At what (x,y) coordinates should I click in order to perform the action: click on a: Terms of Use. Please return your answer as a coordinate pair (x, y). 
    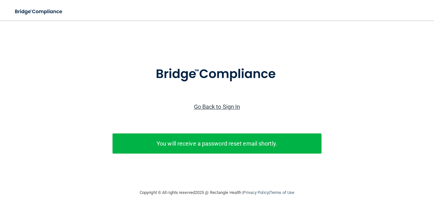
    Looking at the image, I should click on (282, 192).